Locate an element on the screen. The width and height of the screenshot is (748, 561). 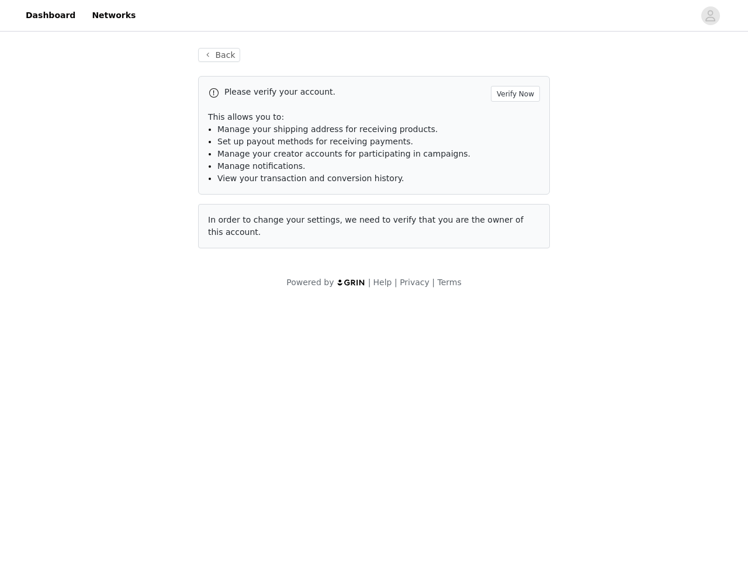
p: This allows you to: is located at coordinates (374, 117).